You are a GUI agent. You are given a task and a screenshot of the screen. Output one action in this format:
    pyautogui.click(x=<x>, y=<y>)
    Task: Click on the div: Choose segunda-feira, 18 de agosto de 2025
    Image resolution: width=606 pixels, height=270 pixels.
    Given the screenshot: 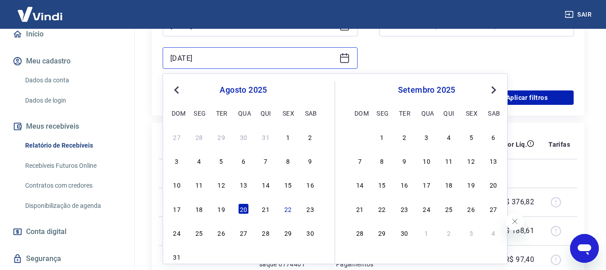 What is the action you would take?
    pyautogui.click(x=199, y=208)
    